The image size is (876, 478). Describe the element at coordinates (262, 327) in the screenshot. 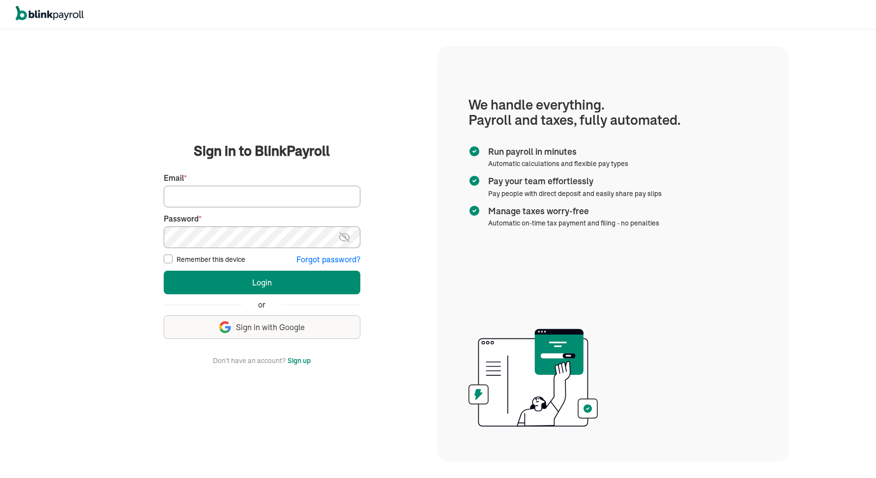

I see `button: Sign in with Google` at that location.